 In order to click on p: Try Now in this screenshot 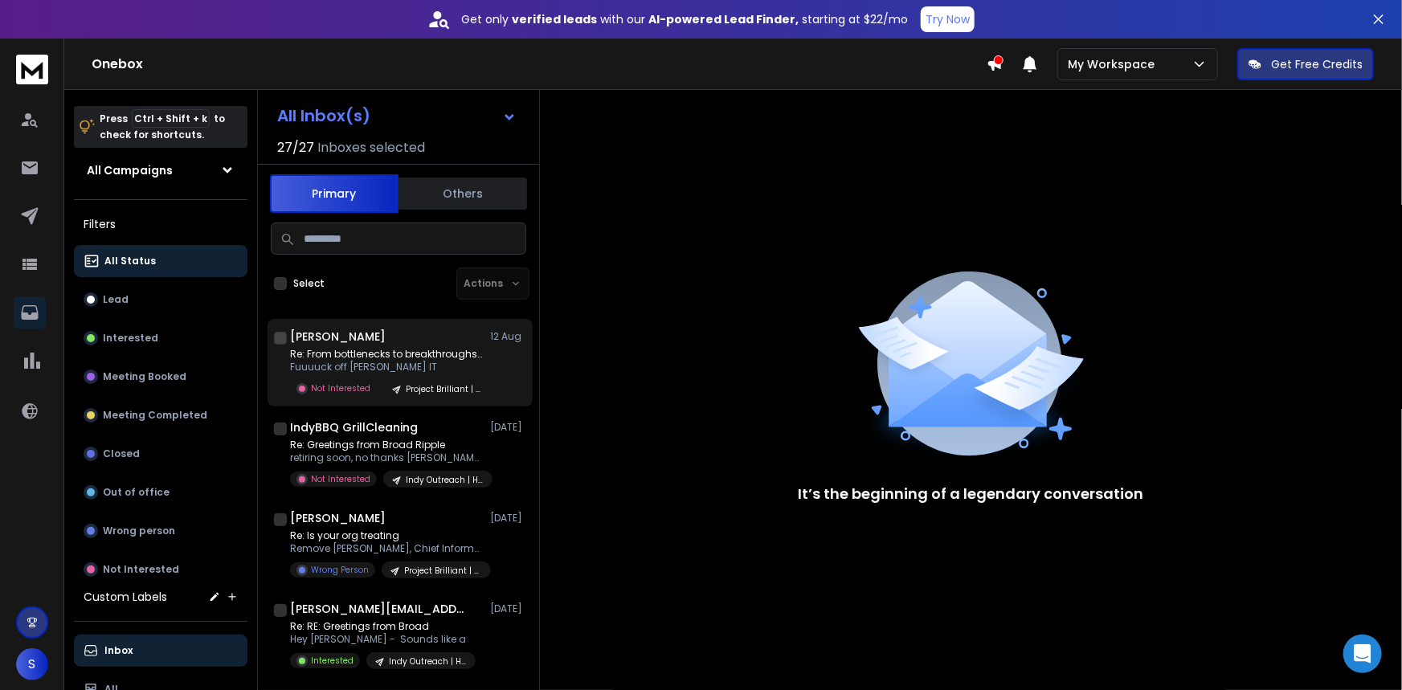, I will do `click(947, 19)`.